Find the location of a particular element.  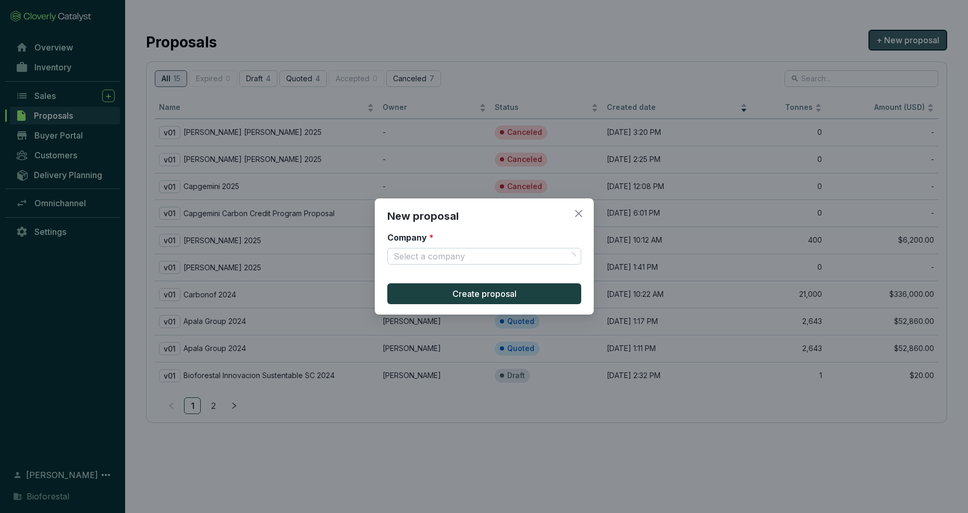

label: Company is located at coordinates (410, 238).